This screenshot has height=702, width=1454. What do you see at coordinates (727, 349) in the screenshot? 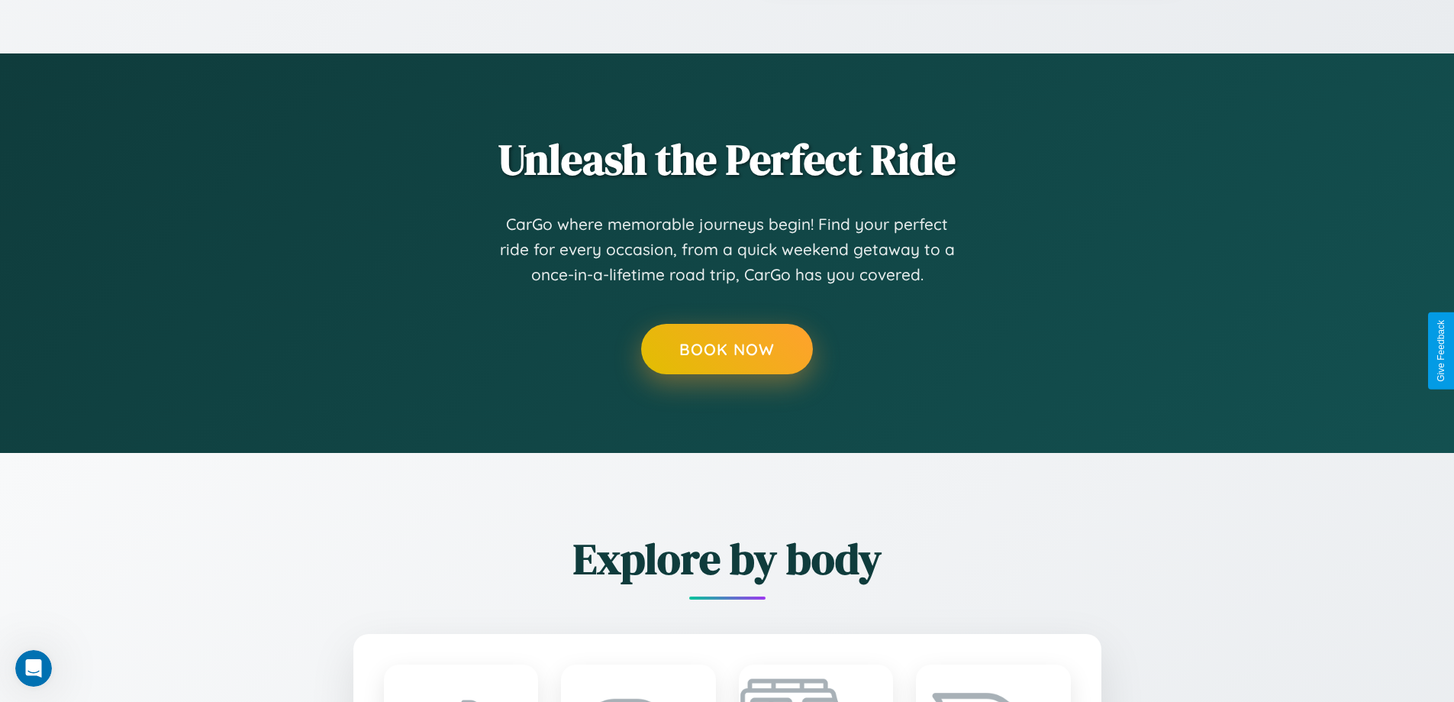
I see `button: Book Now` at bounding box center [727, 349].